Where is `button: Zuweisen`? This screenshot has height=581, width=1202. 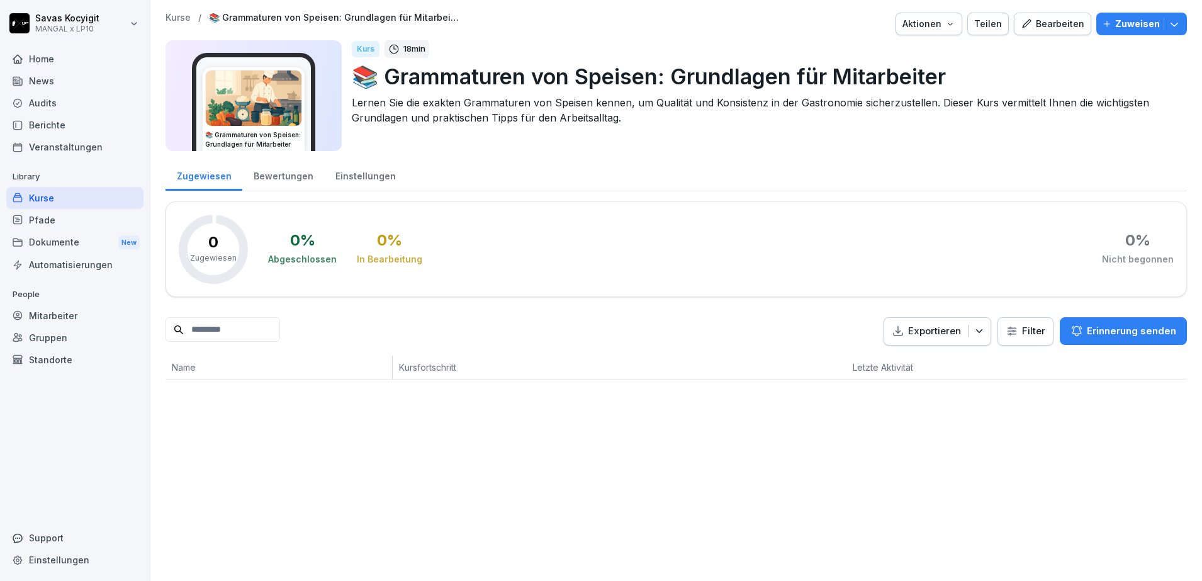 button: Zuweisen is located at coordinates (1142, 24).